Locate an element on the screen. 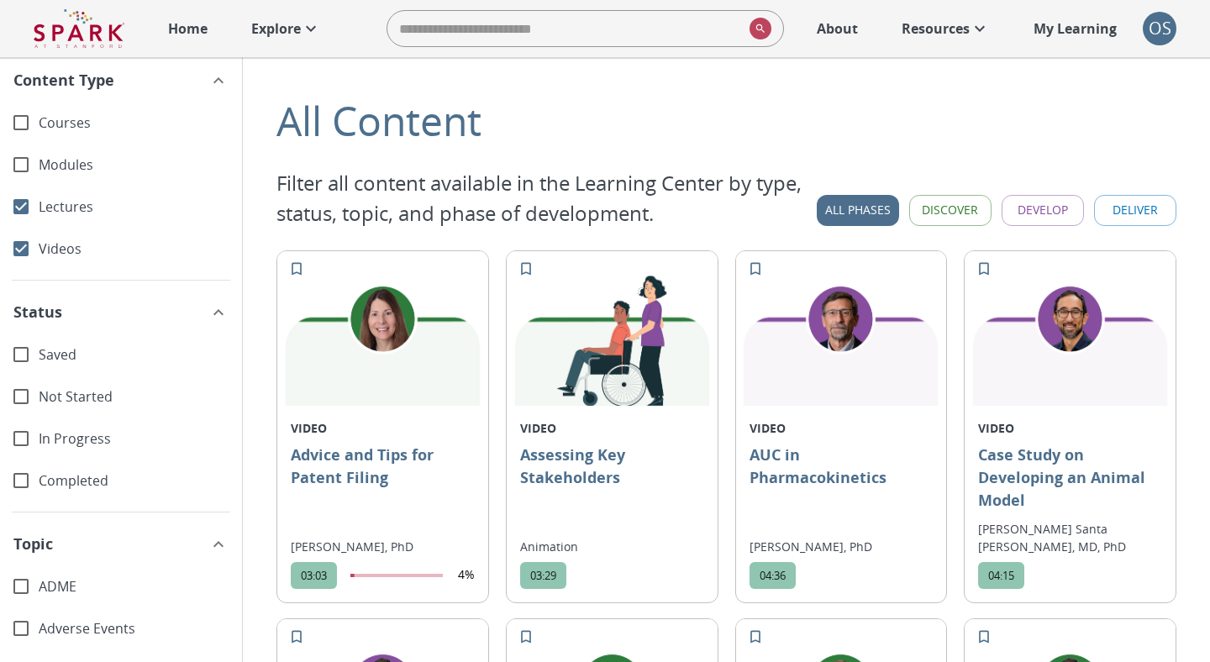 The width and height of the screenshot is (1210, 662). div: OS is located at coordinates (1159, 29).